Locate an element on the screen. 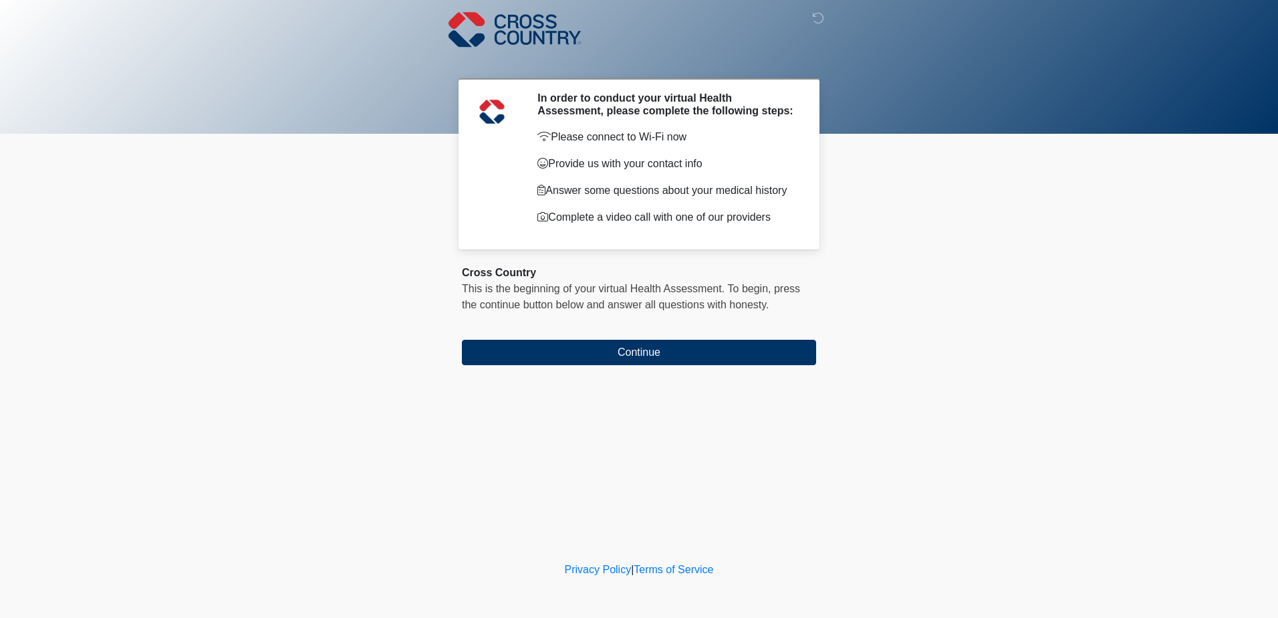 This screenshot has width=1278, height=618. h2: In order to conduct your virtual Health Assessment, please complete the following steps: is located at coordinates (666, 104).